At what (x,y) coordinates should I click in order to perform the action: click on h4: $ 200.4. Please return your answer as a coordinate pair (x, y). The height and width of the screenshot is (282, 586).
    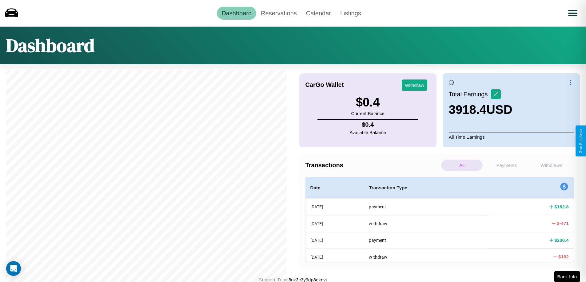
    Looking at the image, I should click on (561, 240).